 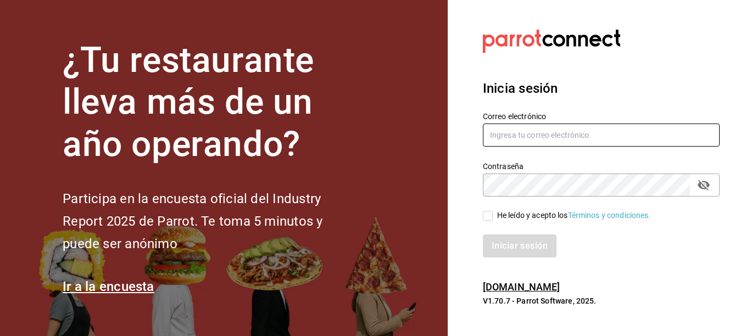 What do you see at coordinates (601, 116) in the screenshot?
I see `label: Correo electrónico` at bounding box center [601, 116].